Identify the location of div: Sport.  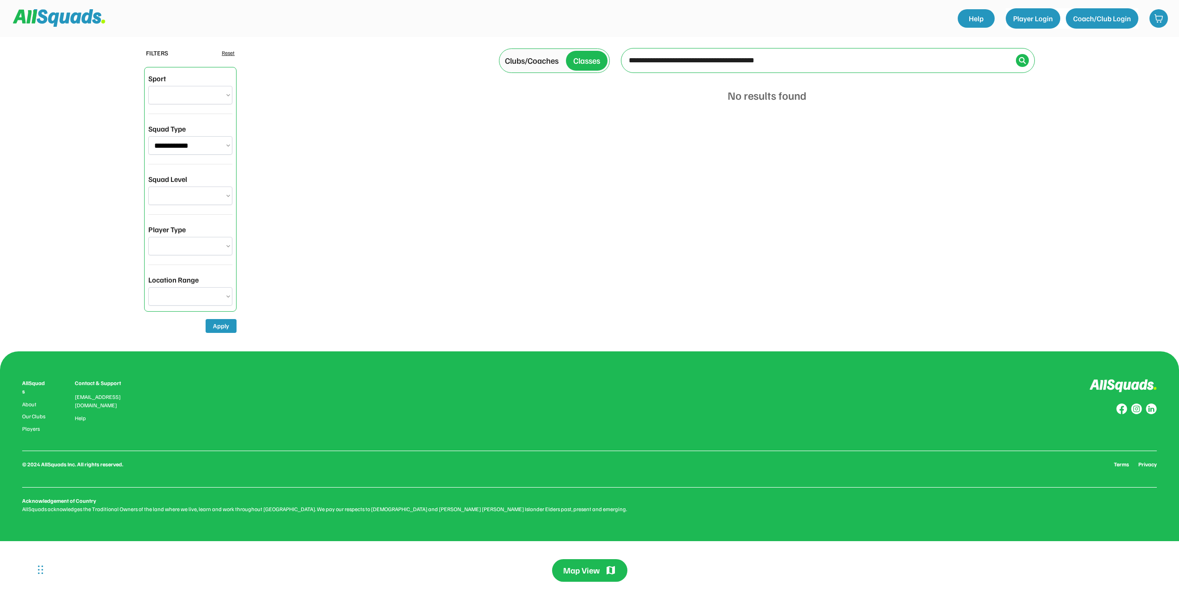
(157, 79).